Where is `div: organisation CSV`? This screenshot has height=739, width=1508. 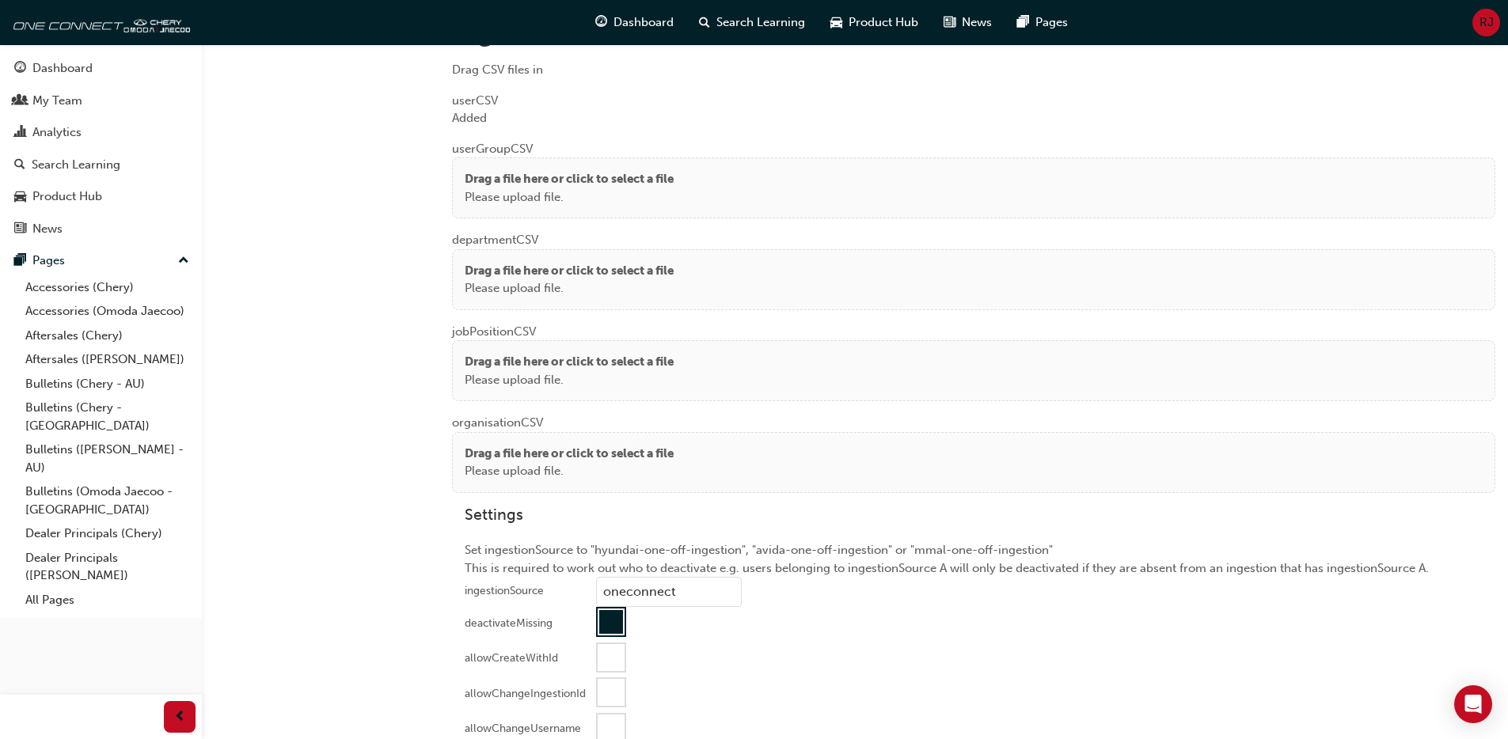
div: organisation CSV is located at coordinates (974, 447).